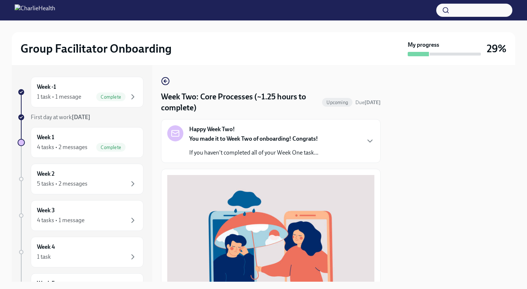 The width and height of the screenshot is (527, 289). I want to click on strong: You made it to Week Two of onboarding! Congrats!, so click(253, 139).